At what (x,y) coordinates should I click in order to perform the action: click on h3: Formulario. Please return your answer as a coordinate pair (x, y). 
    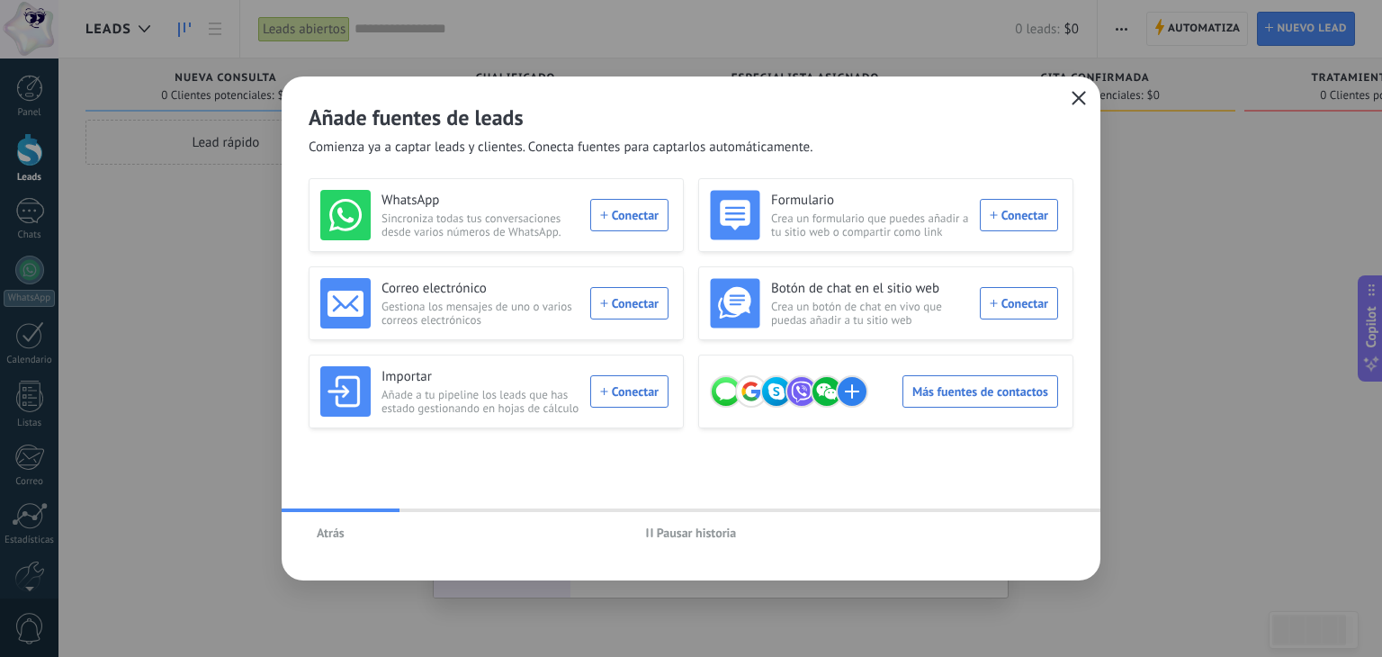
    Looking at the image, I should click on (870, 201).